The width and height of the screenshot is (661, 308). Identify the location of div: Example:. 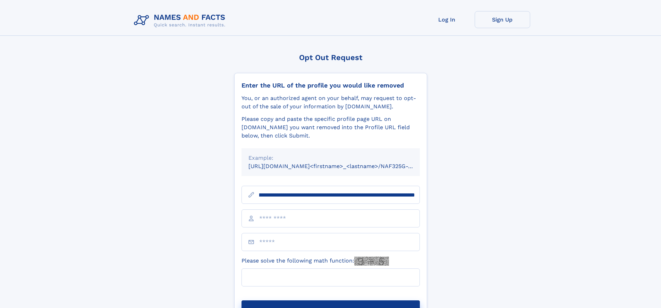
(330, 158).